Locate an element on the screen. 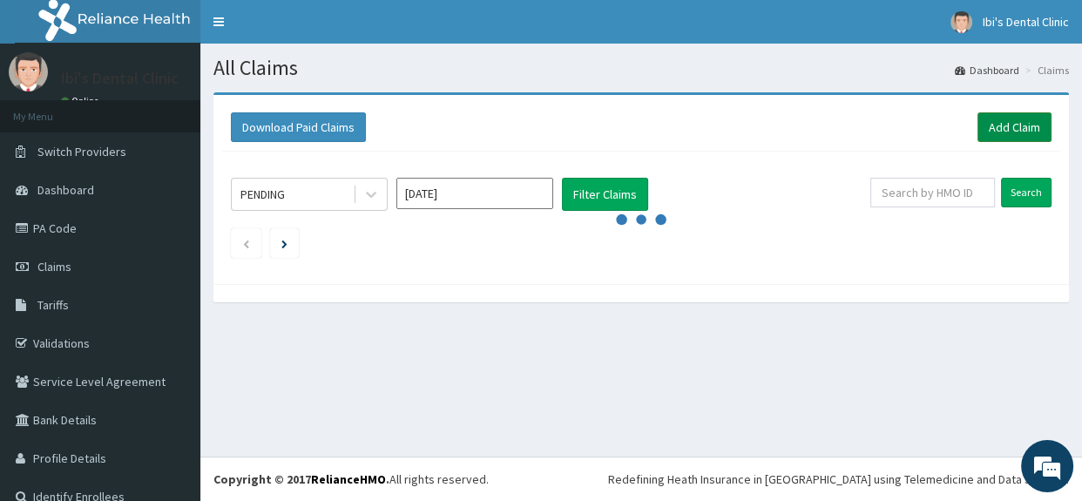 This screenshot has width=1082, height=501. input: Select Month and Year is located at coordinates (475, 193).